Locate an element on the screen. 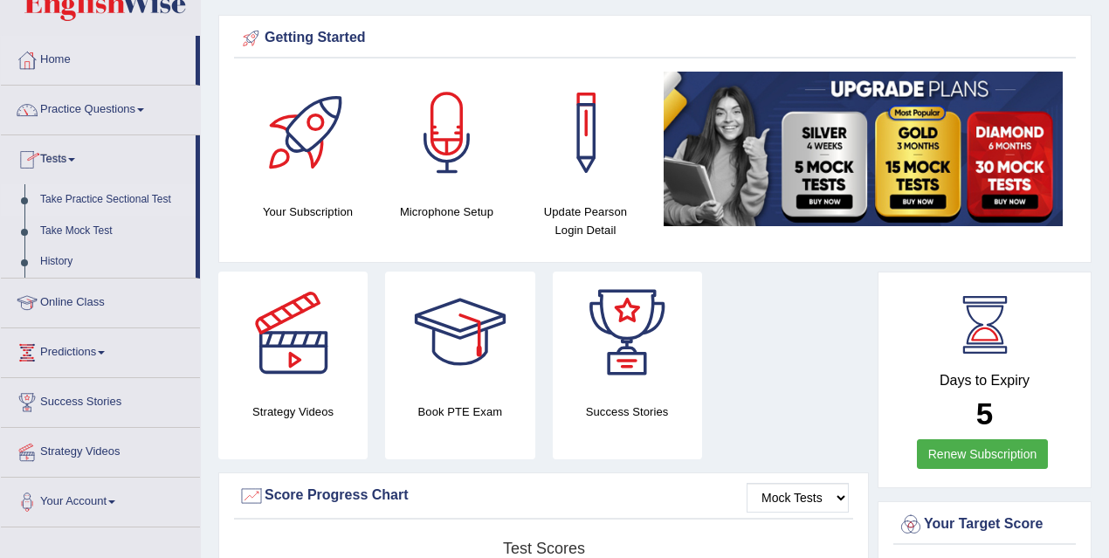 The width and height of the screenshot is (1109, 558). a: Take Practice Sectional Test is located at coordinates (113, 200).